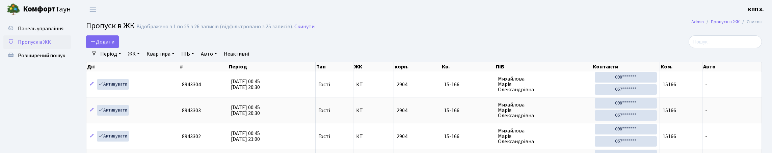  I want to click on th: ЖК, so click(374, 67).